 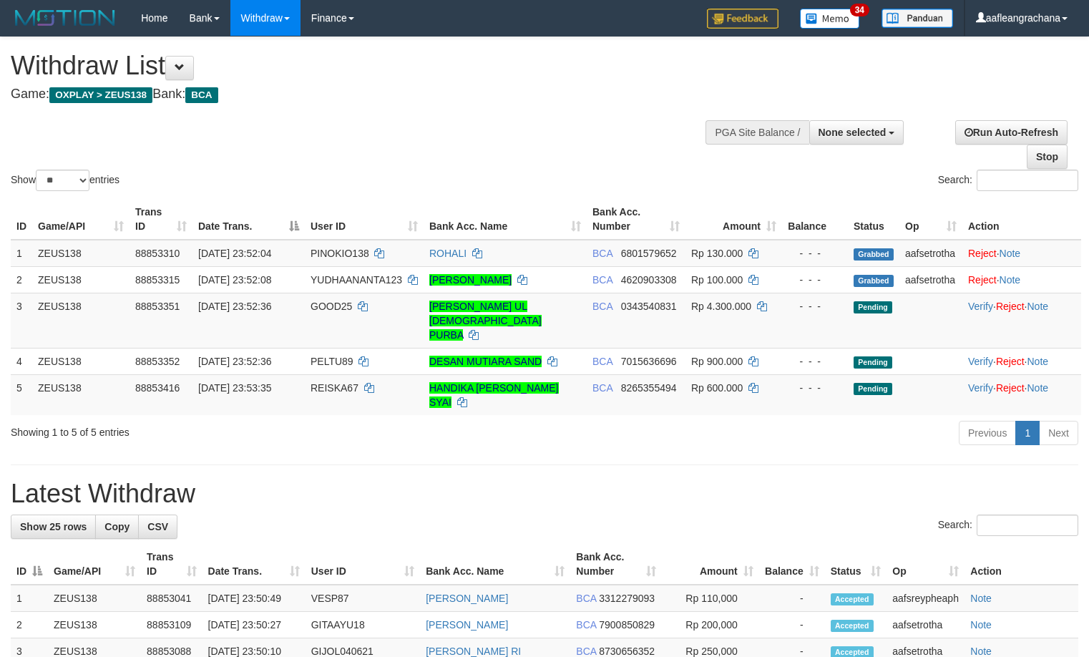 What do you see at coordinates (1028, 180) in the screenshot?
I see `input: Search:` at bounding box center [1028, 180].